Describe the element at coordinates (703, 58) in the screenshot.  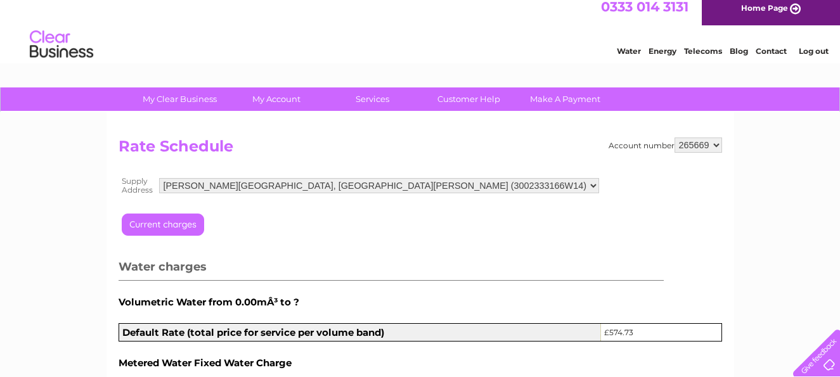
I see `a: Telecoms` at that location.